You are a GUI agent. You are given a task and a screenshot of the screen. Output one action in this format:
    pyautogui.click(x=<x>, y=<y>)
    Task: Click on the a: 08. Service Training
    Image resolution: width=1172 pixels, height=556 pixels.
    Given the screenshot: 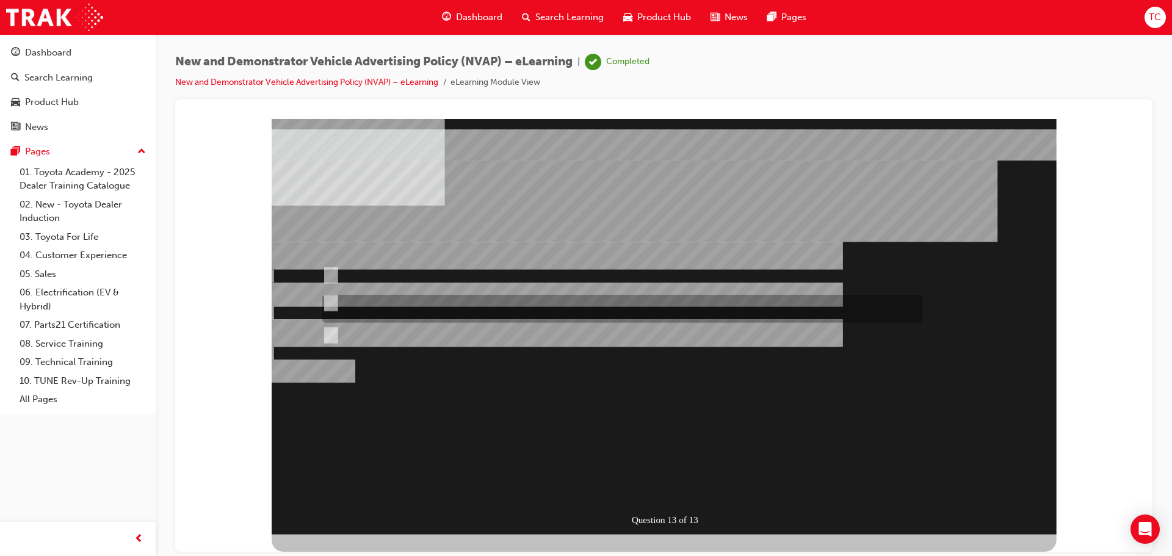 What is the action you would take?
    pyautogui.click(x=82, y=344)
    